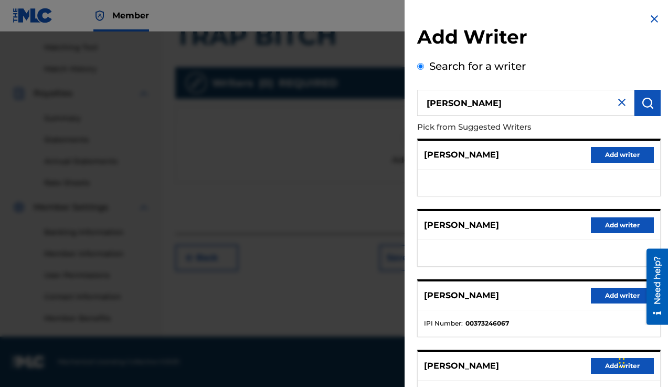 This screenshot has width=668, height=387. I want to click on span: Member, so click(131, 15).